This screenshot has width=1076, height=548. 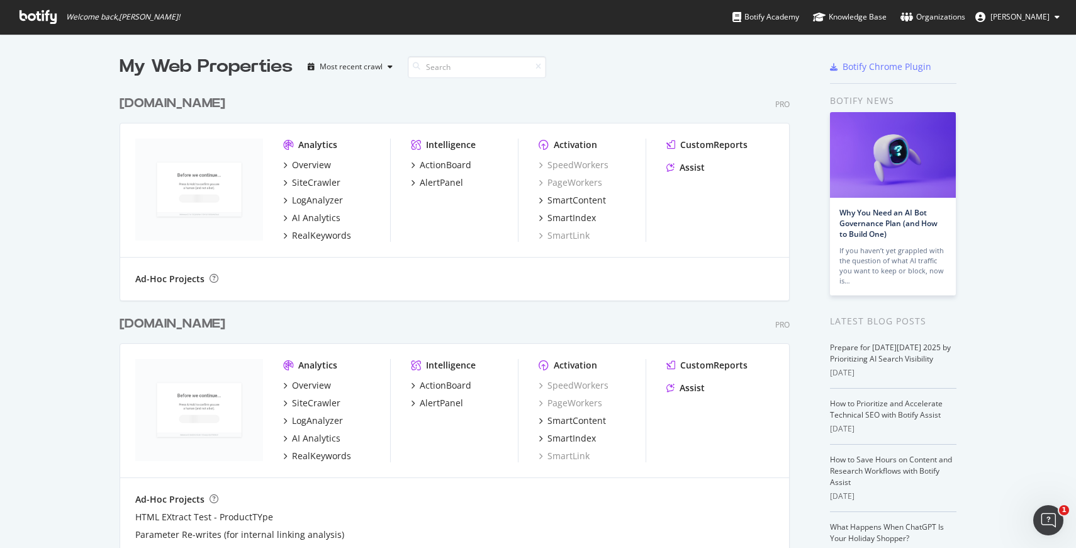 What do you see at coordinates (893, 155) in the screenshot?
I see `img: Why You Need an AI Bot Governance Plan (and How to Build One)` at bounding box center [893, 155].